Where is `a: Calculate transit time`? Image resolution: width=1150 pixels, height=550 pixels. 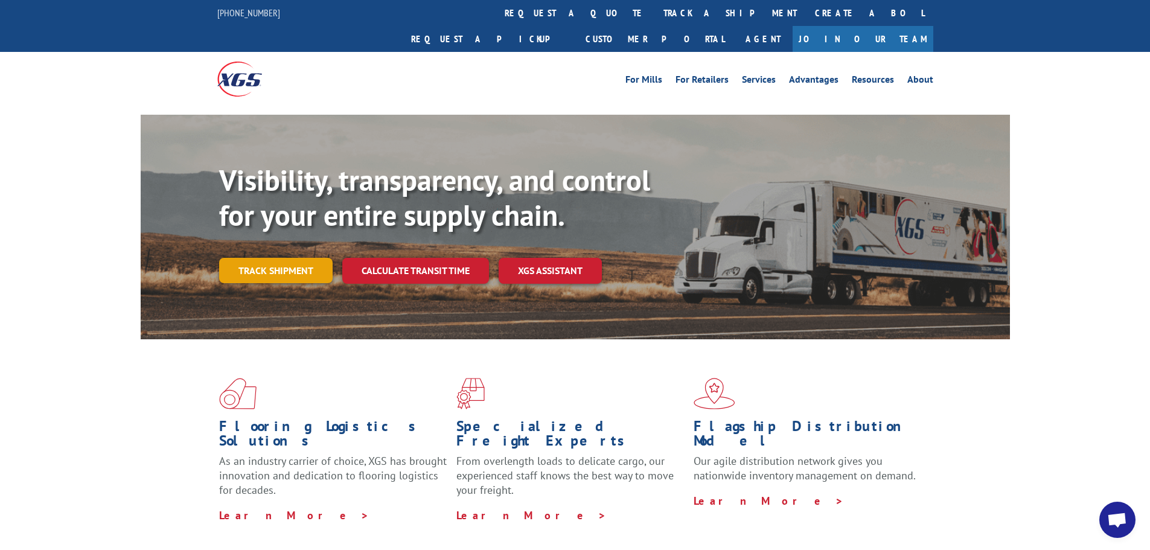
a: Calculate transit time is located at coordinates (415, 271).